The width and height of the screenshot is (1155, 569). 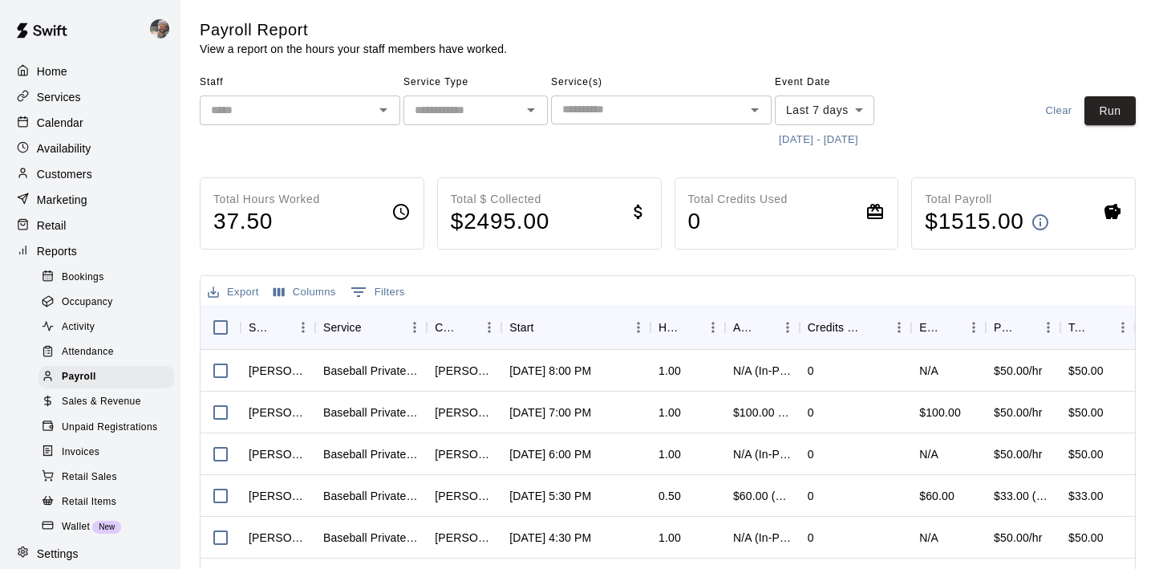 What do you see at coordinates (738, 199) in the screenshot?
I see `p: Total Credits Used` at bounding box center [738, 199].